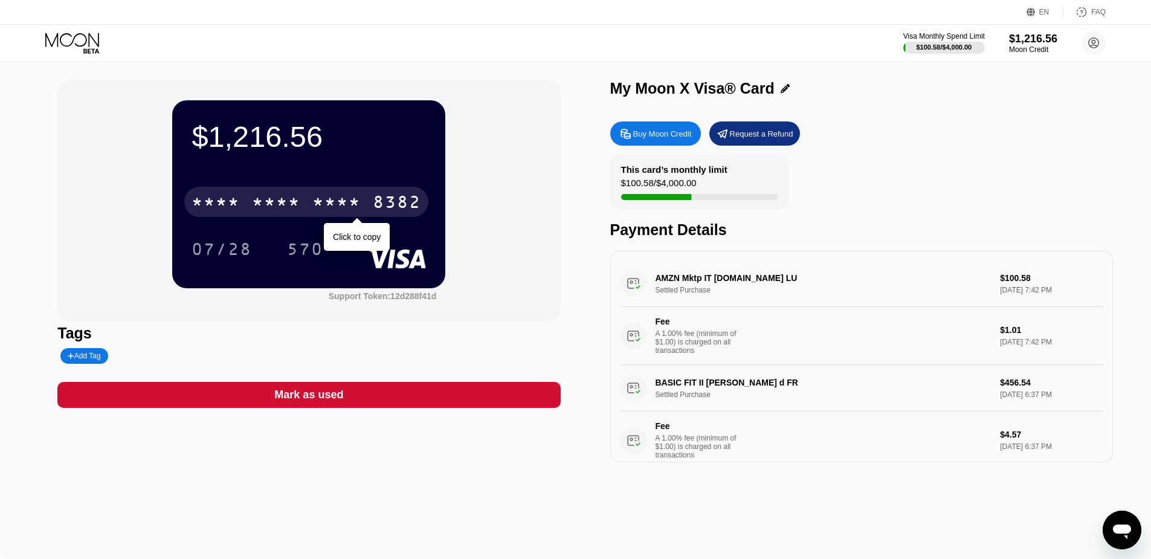 This screenshot has width=1151, height=559. I want to click on div: 8382, so click(397, 204).